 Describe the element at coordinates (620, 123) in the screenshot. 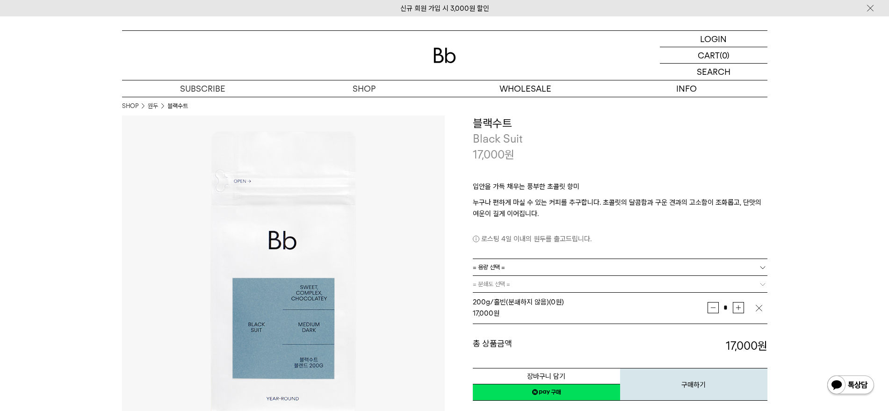

I see `h3: 블랙수트` at that location.